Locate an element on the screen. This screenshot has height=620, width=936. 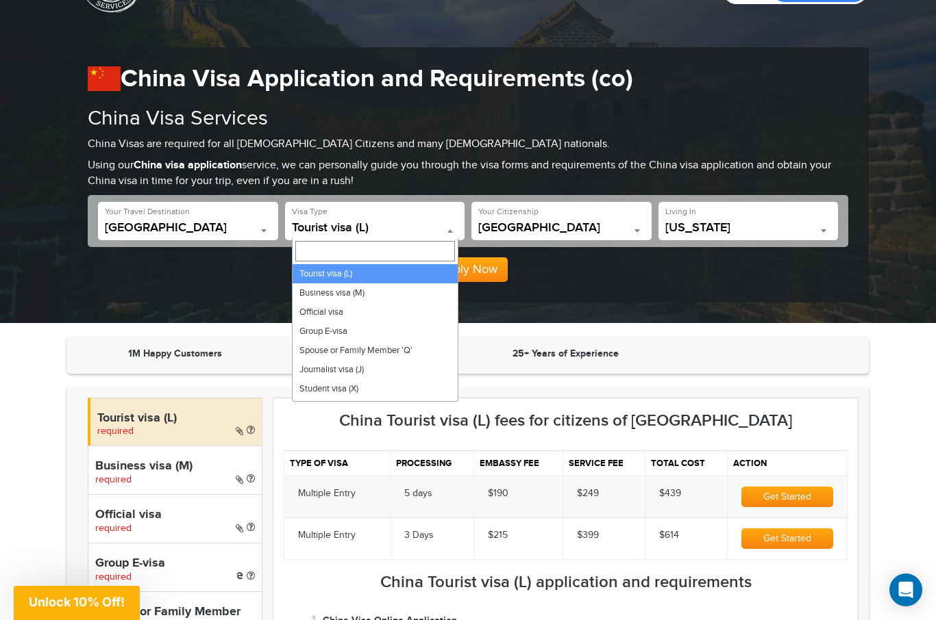
p: Using our service, we can personally guide you through the visa forms and requirements of the Chi... is located at coordinates (468, 174).